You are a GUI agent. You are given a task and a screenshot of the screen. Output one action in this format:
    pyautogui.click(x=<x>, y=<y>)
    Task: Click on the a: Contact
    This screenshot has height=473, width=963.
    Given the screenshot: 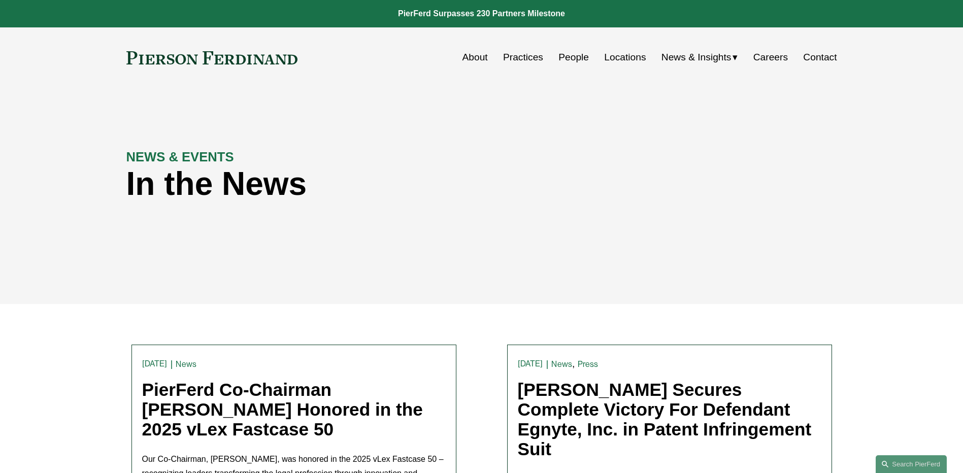 What is the action you would take?
    pyautogui.click(x=820, y=57)
    